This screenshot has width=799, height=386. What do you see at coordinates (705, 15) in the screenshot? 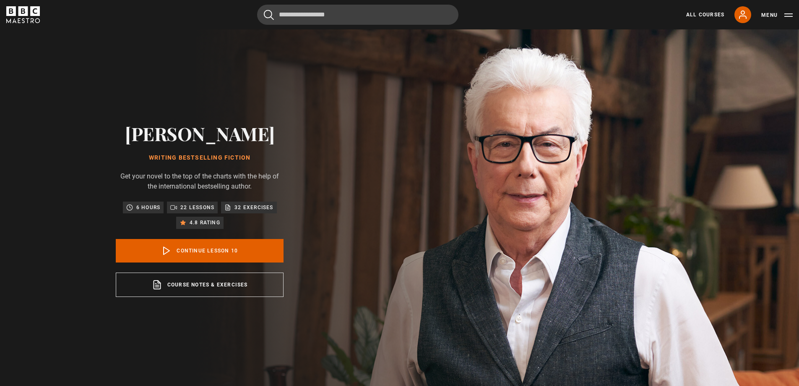
I see `a: All Courses` at bounding box center [705, 15].